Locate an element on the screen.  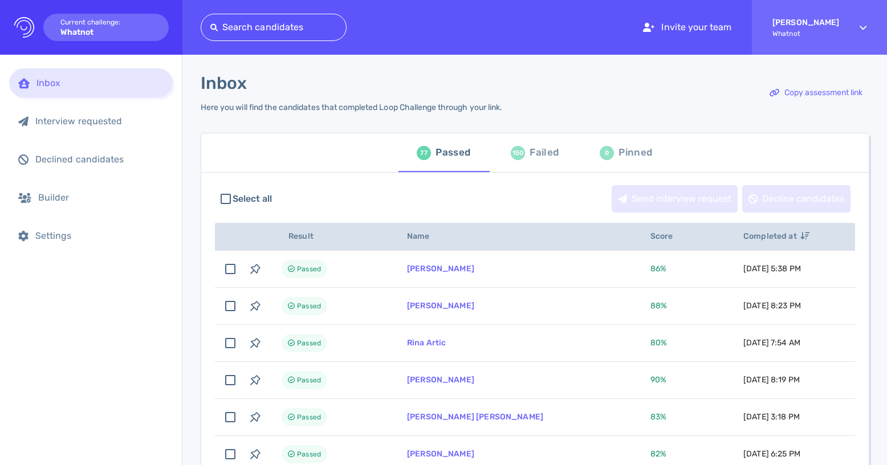
a: Rina Artic is located at coordinates (426, 342).